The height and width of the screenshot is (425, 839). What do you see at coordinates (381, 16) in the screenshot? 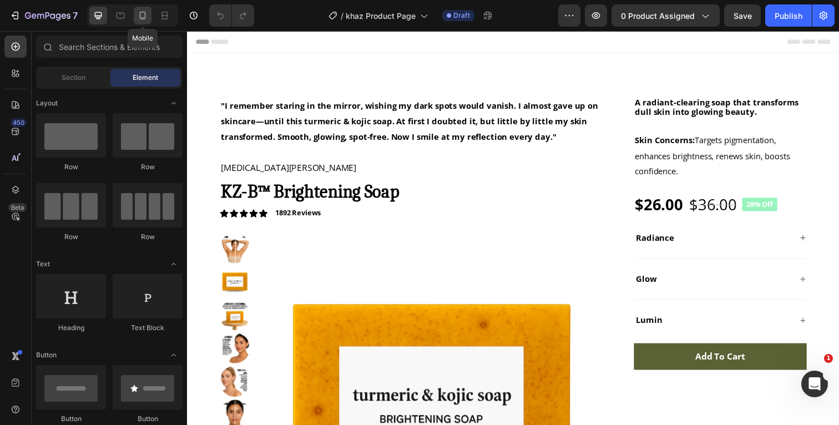
I see `span: khaz Product Page` at bounding box center [381, 16].